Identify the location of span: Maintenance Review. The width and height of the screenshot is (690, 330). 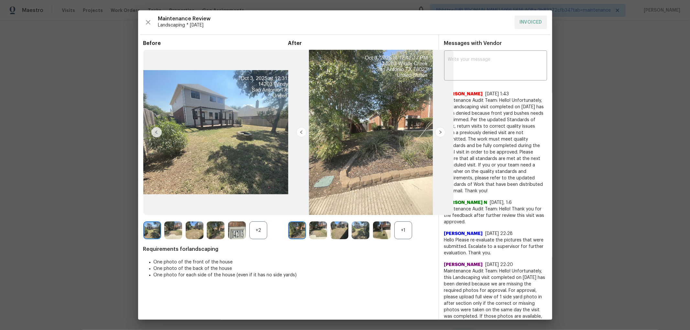
(334, 19).